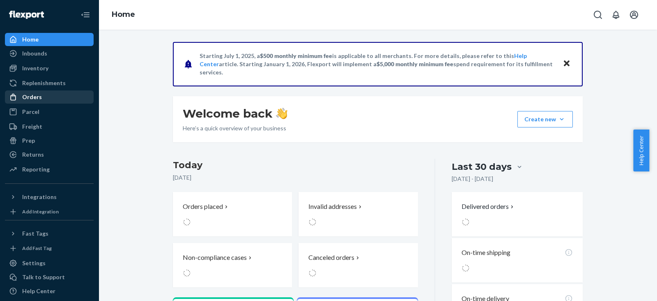 The image size is (657, 301). What do you see at coordinates (235, 113) in the screenshot?
I see `h1: Welcome back` at bounding box center [235, 113].